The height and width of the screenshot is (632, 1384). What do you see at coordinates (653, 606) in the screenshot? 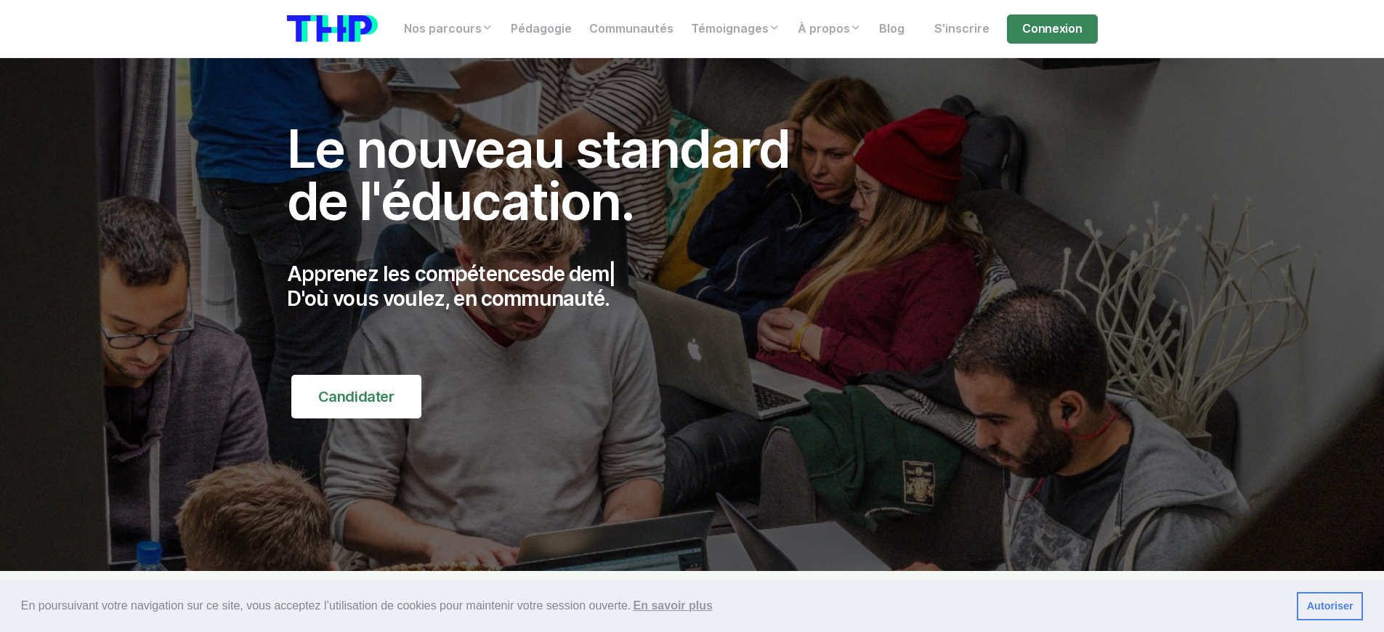
I see `span: En poursuivant votre navigation sur ce site, vous acceptez l’utilisation de cookies pour mainteni...` at bounding box center [653, 606].